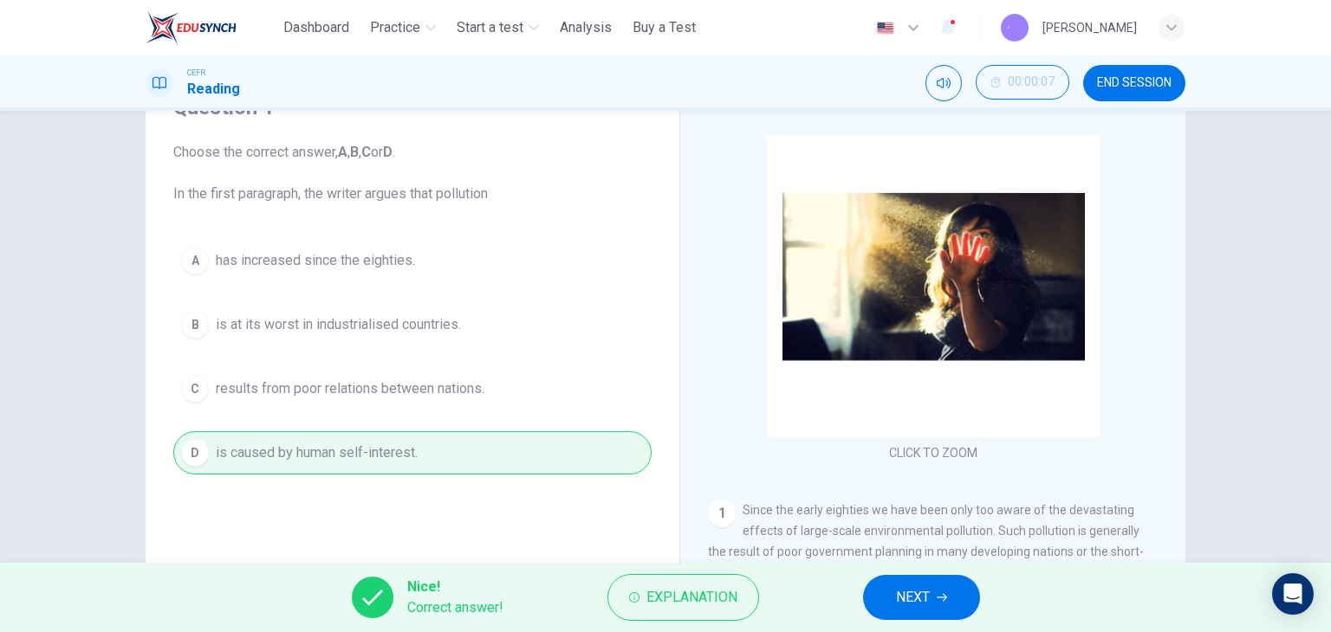 This screenshot has width=1331, height=632. I want to click on span: Nice!, so click(455, 587).